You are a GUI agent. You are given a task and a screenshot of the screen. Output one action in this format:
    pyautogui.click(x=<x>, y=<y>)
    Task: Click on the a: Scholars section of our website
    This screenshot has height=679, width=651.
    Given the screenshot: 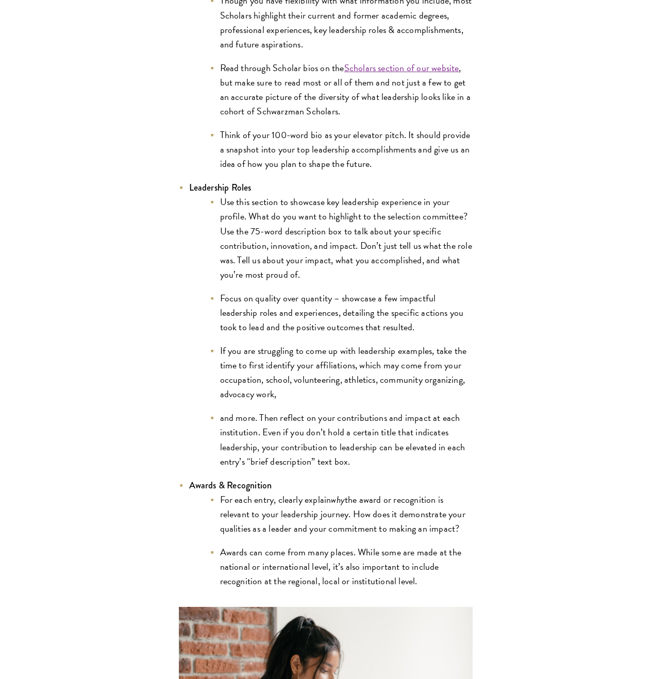 What is the action you would take?
    pyautogui.click(x=401, y=68)
    